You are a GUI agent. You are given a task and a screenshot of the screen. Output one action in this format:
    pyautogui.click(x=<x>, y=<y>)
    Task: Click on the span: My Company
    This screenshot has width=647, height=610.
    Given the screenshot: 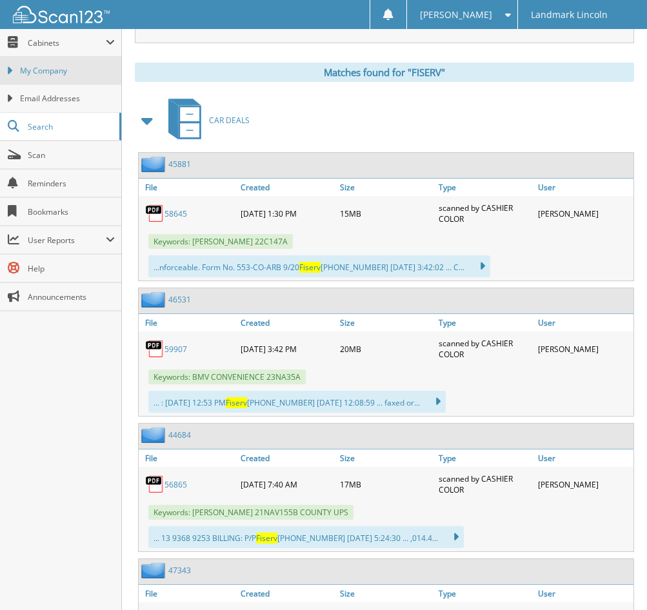 What is the action you would take?
    pyautogui.click(x=67, y=71)
    